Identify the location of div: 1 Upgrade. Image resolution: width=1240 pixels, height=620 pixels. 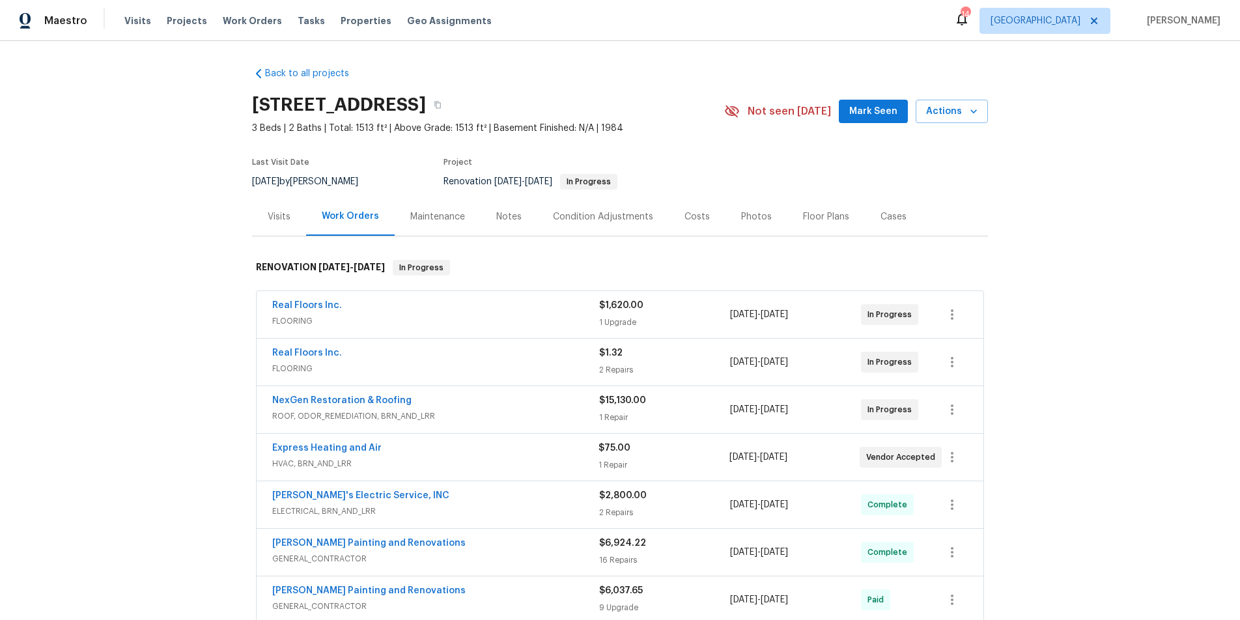
(664, 322).